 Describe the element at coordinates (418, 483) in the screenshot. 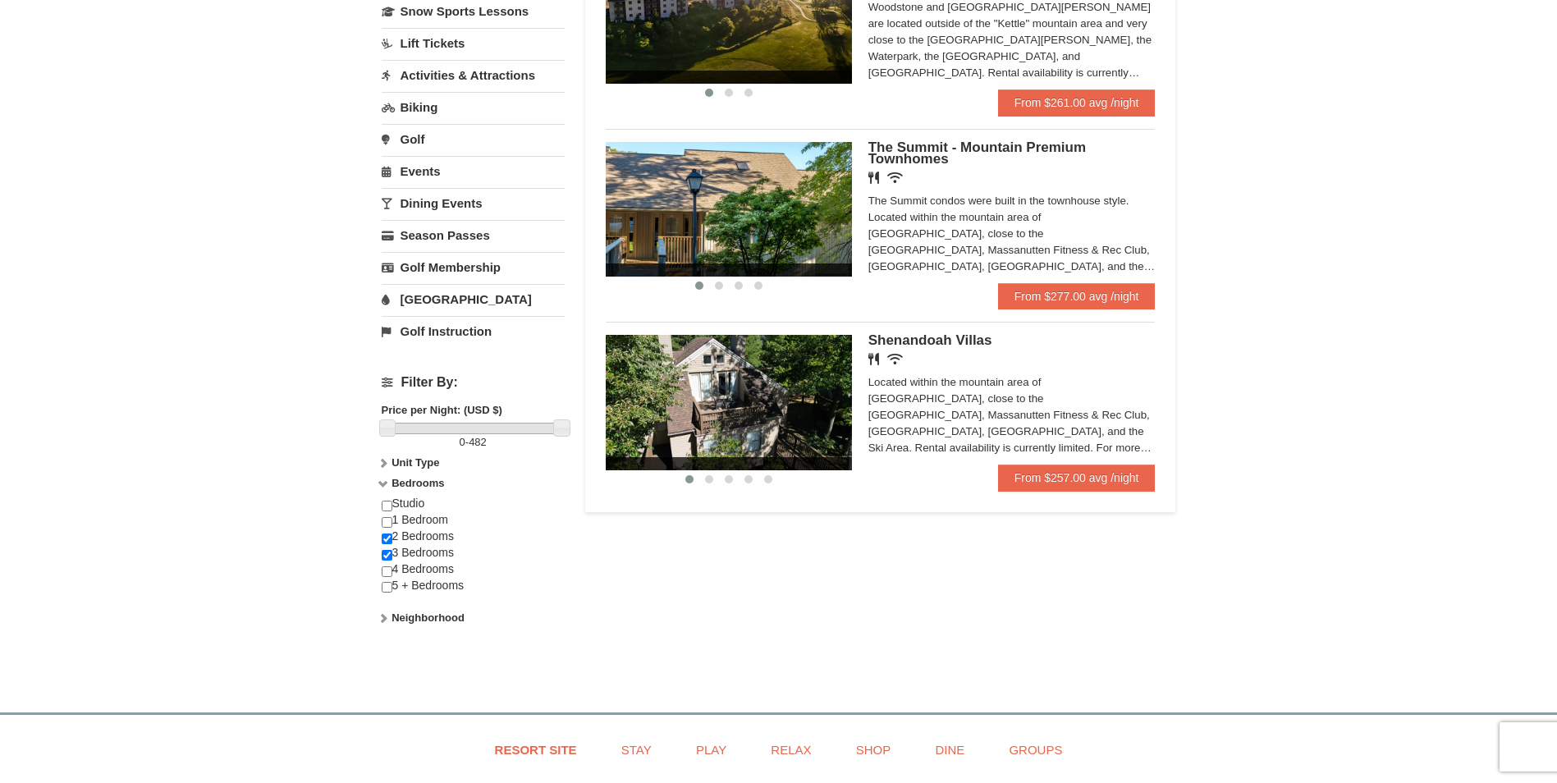

I see `strong: Bedrooms` at that location.